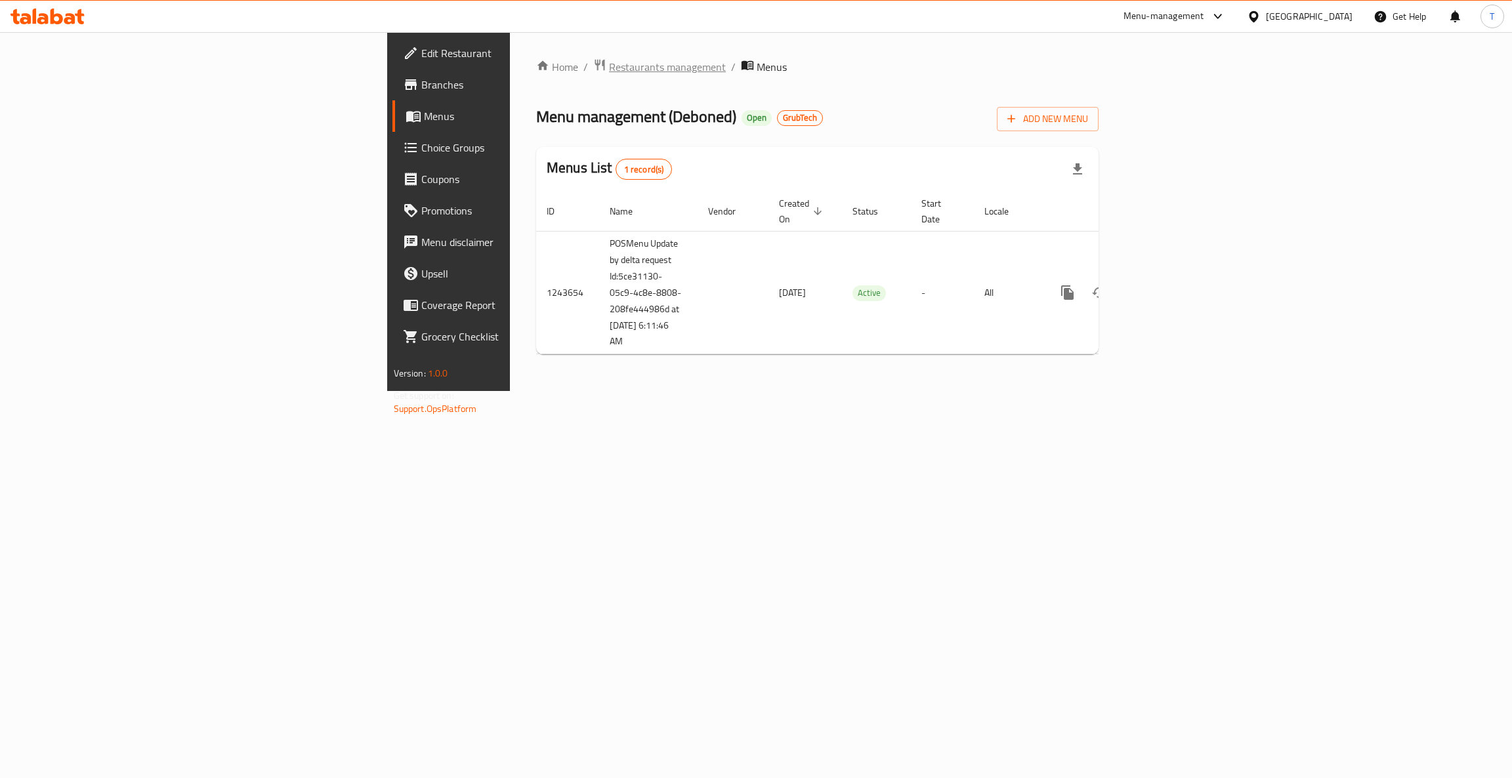  Describe the element at coordinates (869, 293) in the screenshot. I see `span: Active` at that location.